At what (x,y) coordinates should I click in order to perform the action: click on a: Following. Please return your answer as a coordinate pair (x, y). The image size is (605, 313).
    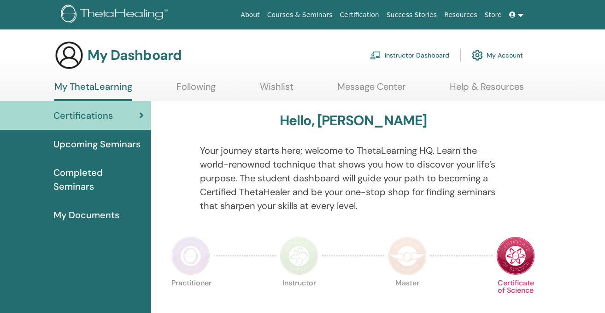
    Looking at the image, I should click on (196, 90).